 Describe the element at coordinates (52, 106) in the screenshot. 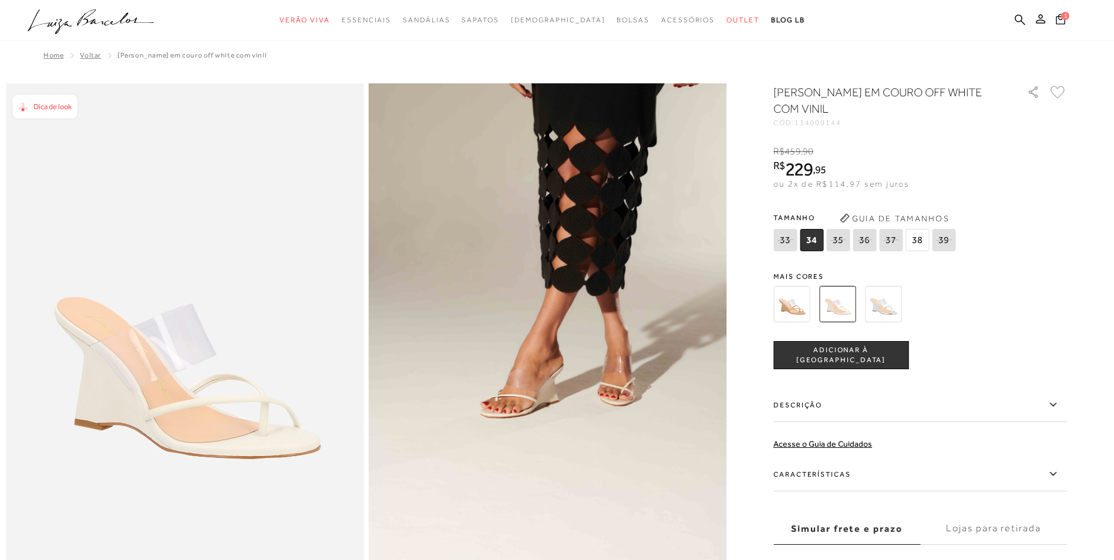

I see `span: Dica de look` at that location.